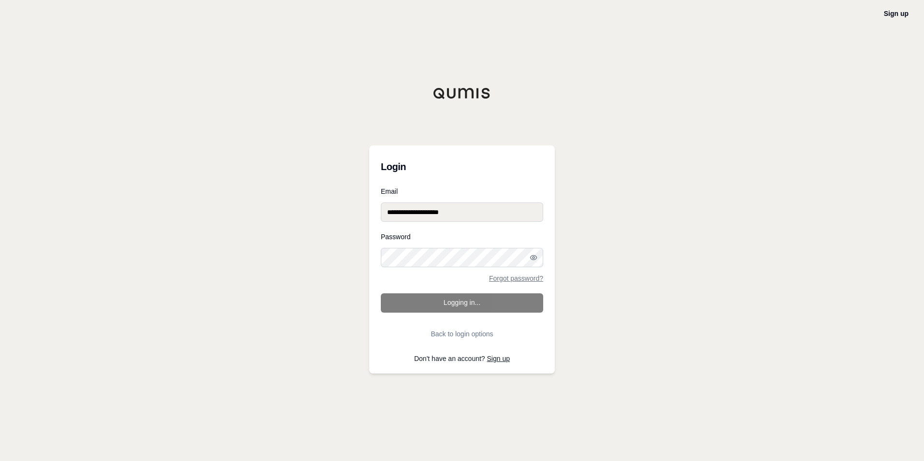  What do you see at coordinates (462, 93) in the screenshot?
I see `img: Qumis` at bounding box center [462, 93].